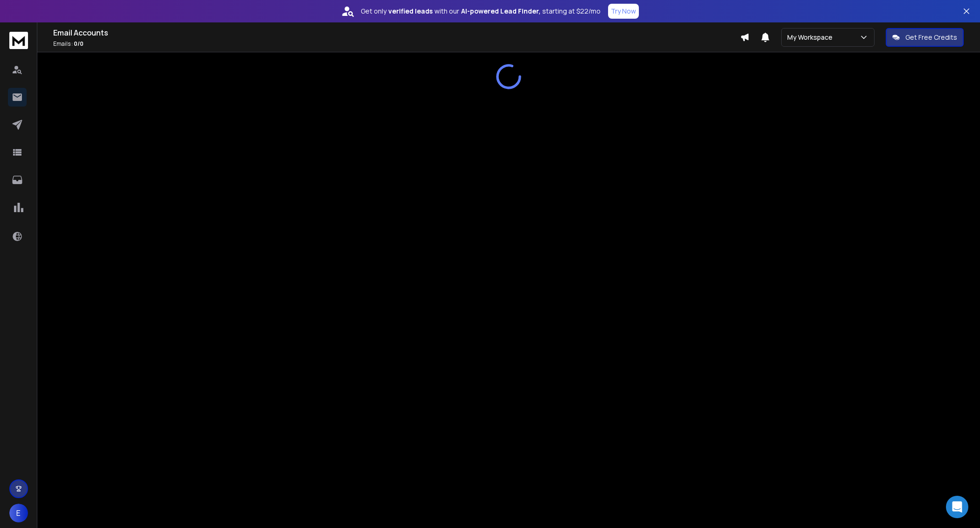 This screenshot has width=980, height=528. Describe the element at coordinates (958, 507) in the screenshot. I see `div: Open Intercom Messenger` at that location.